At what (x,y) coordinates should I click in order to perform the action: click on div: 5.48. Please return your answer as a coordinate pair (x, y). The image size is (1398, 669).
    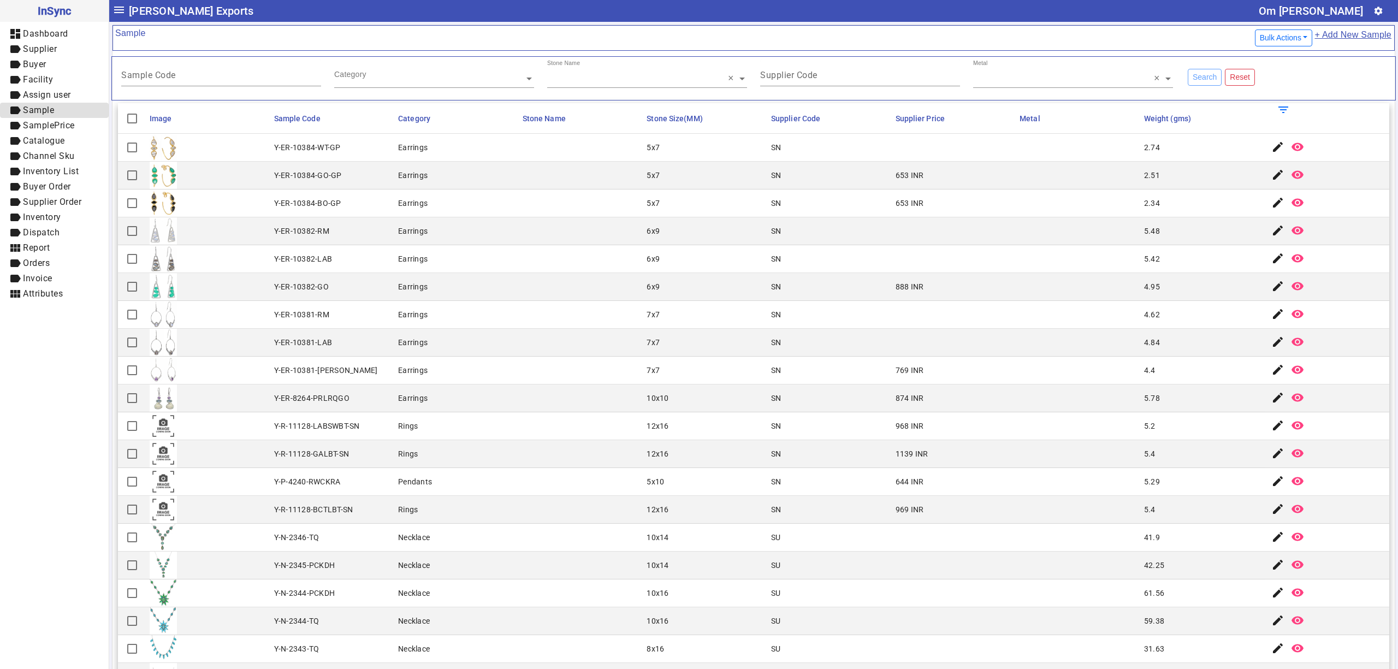
    Looking at the image, I should click on (1152, 231).